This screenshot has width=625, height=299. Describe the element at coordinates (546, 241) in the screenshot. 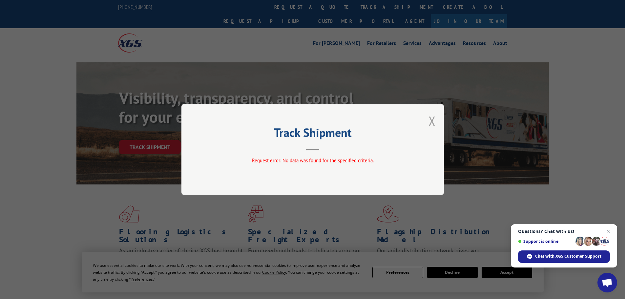

I see `span: Support is online` at that location.